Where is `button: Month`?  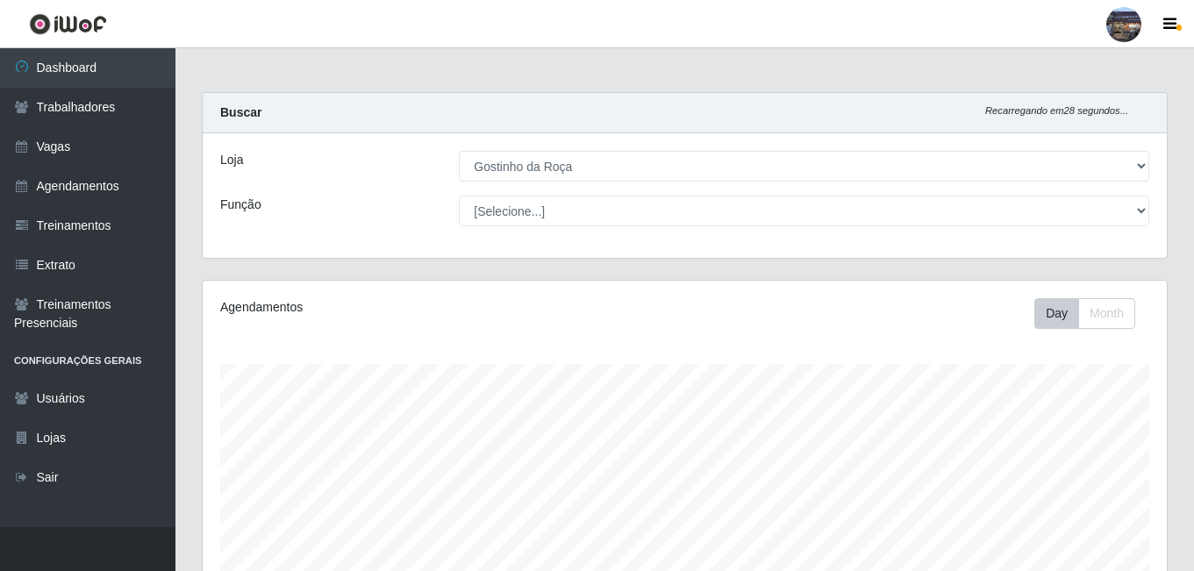 button: Month is located at coordinates (1106, 313).